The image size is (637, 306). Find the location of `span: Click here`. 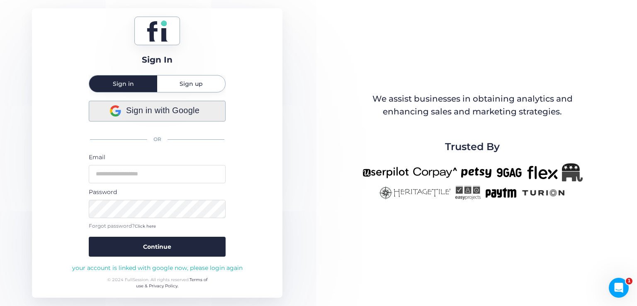

span: Click here is located at coordinates (145, 226).